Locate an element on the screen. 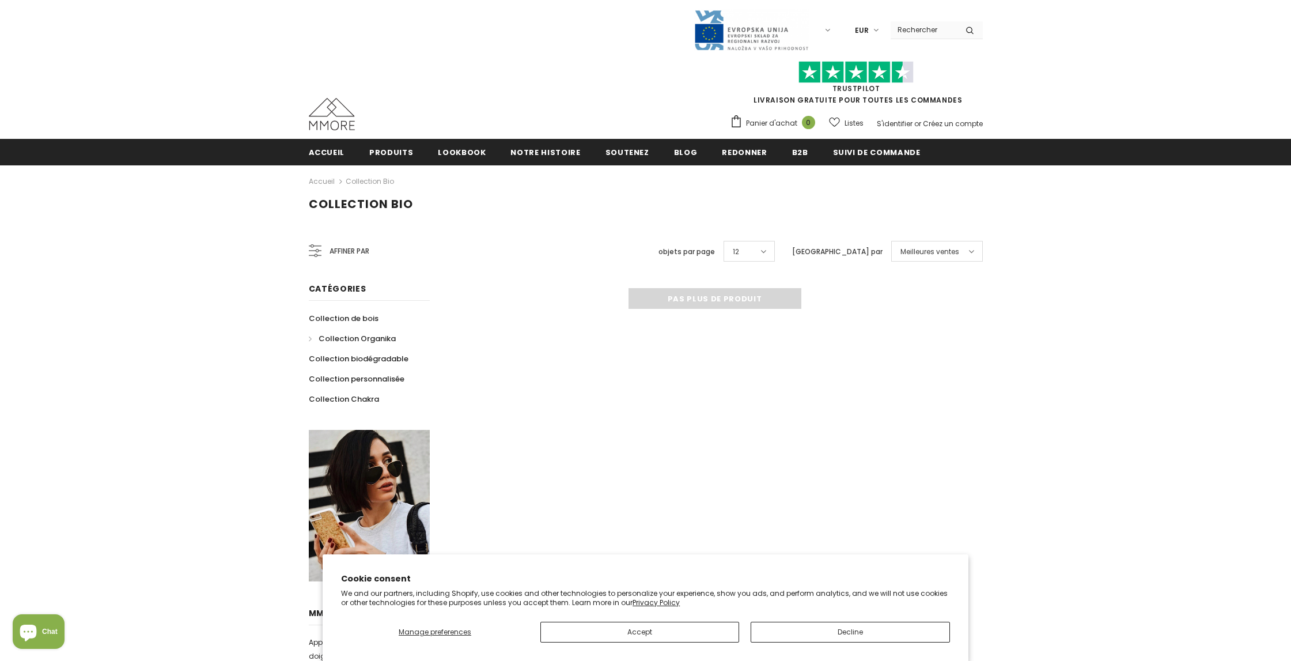 The height and width of the screenshot is (661, 1291). span: Notre histoire is located at coordinates (545, 152).